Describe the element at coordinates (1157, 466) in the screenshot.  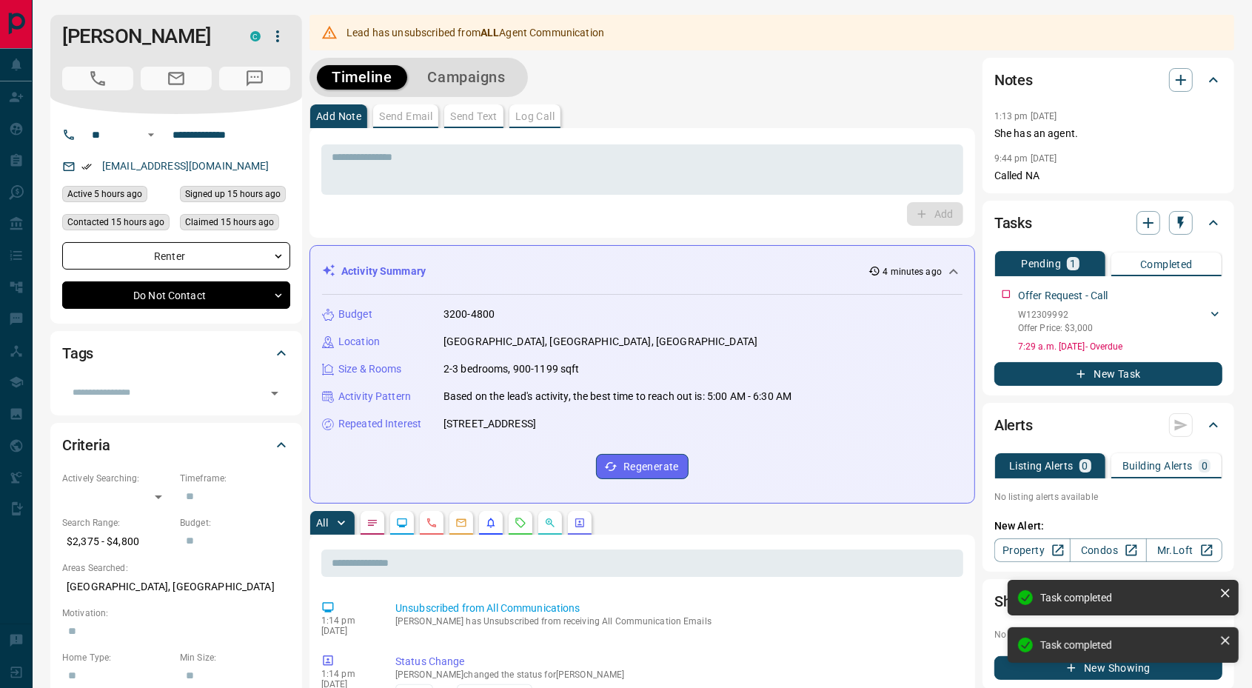
I see `p: Building Alerts` at that location.